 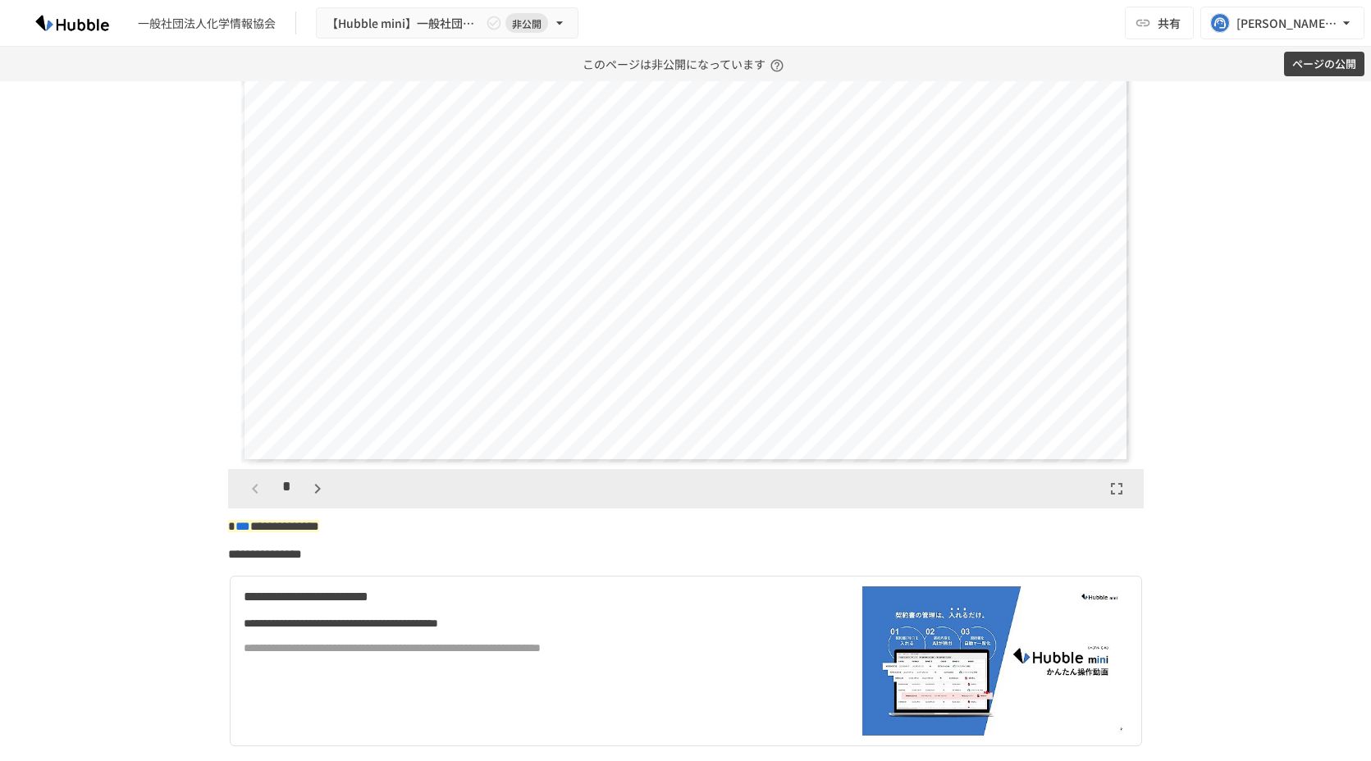 I want to click on div: 一般社団法人化学情報協会, so click(x=207, y=23).